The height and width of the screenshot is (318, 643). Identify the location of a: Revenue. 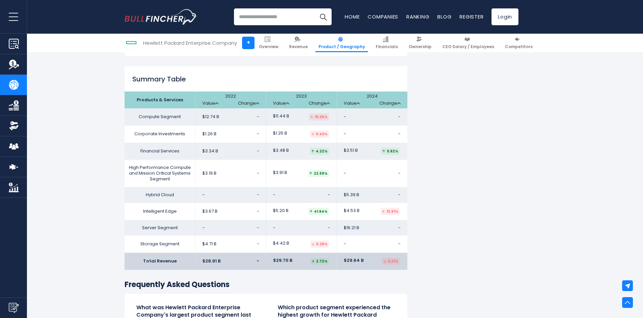
(298, 43).